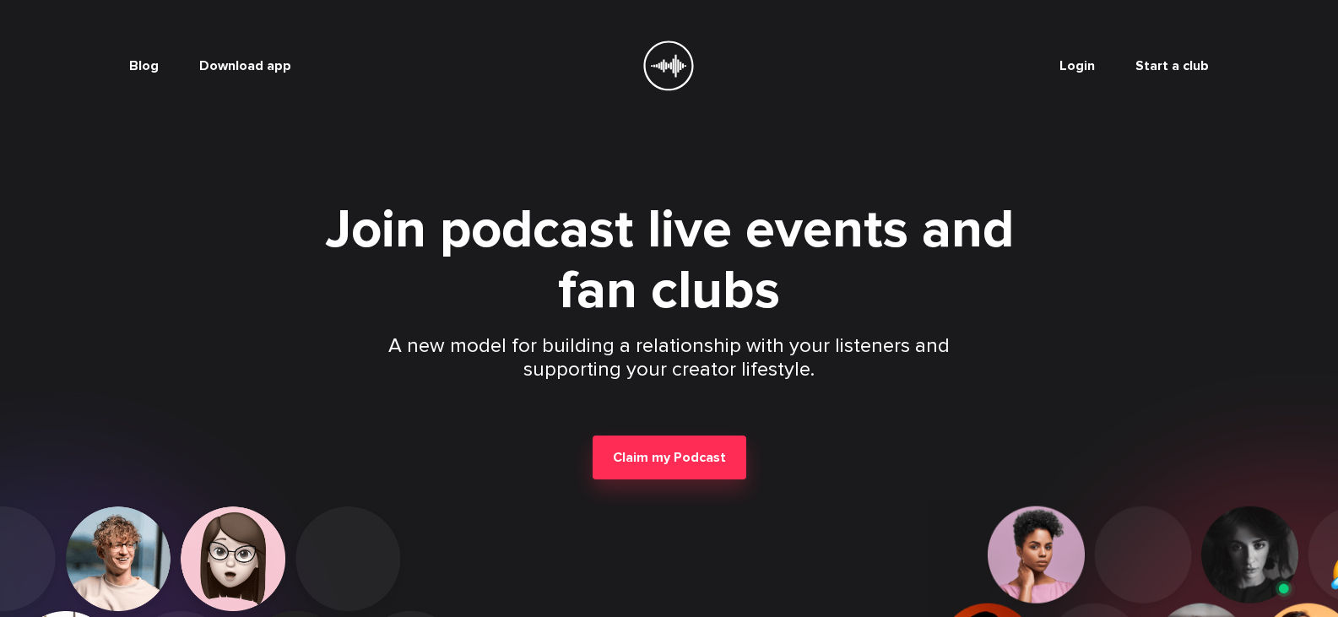 The height and width of the screenshot is (617, 1338). What do you see at coordinates (669, 358) in the screenshot?
I see `p: A new model for building a relationship with your listeners and supporting your creator lifestyle.` at bounding box center [669, 358].